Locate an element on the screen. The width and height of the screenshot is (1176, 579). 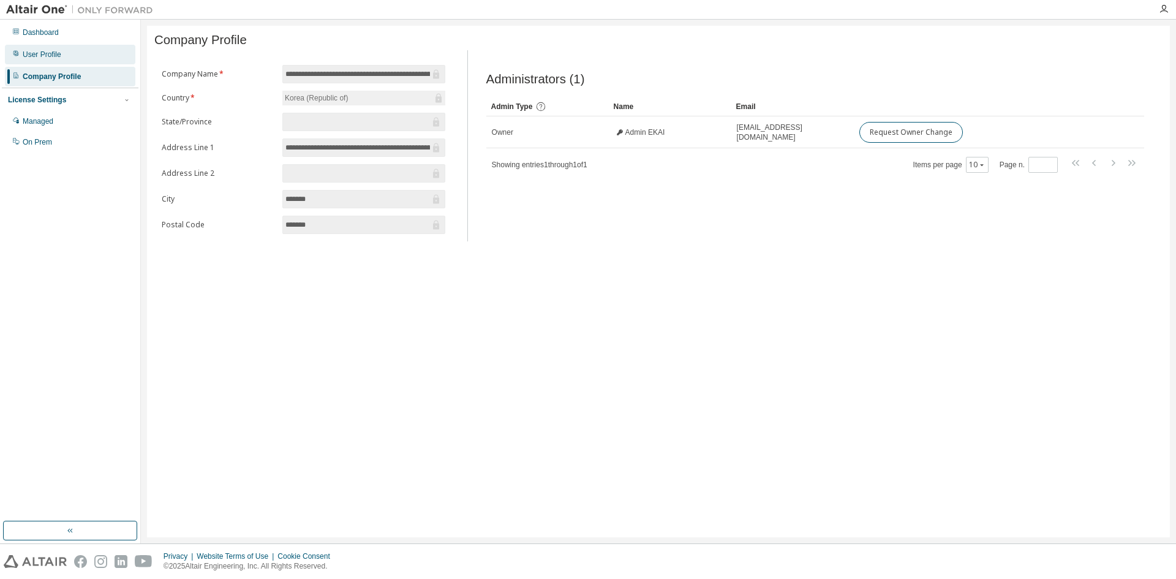
div: Company Profile is located at coordinates (51, 77).